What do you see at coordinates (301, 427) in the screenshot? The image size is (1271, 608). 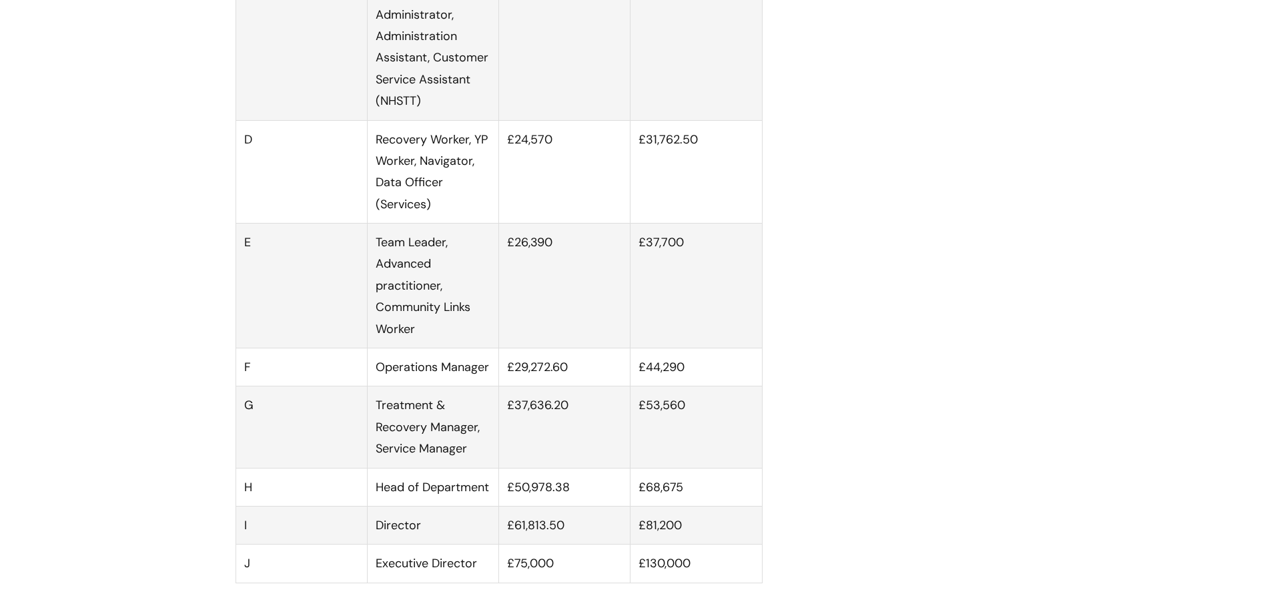 I see `td: G` at bounding box center [301, 427].